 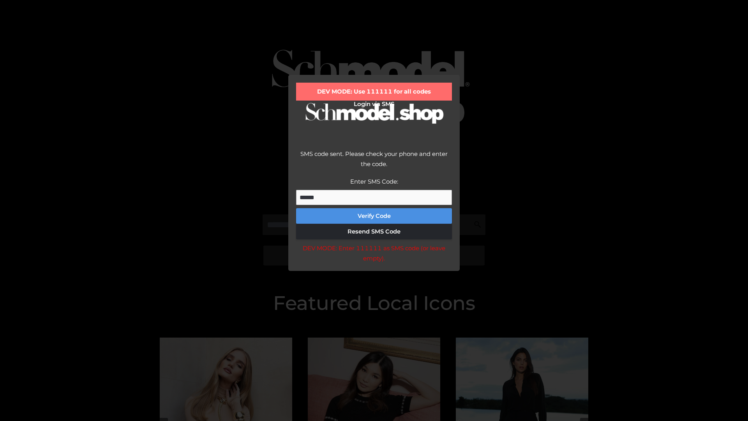 What do you see at coordinates (374, 92) in the screenshot?
I see `div: DEV MODE: Use 111111 for all codes` at bounding box center [374, 92].